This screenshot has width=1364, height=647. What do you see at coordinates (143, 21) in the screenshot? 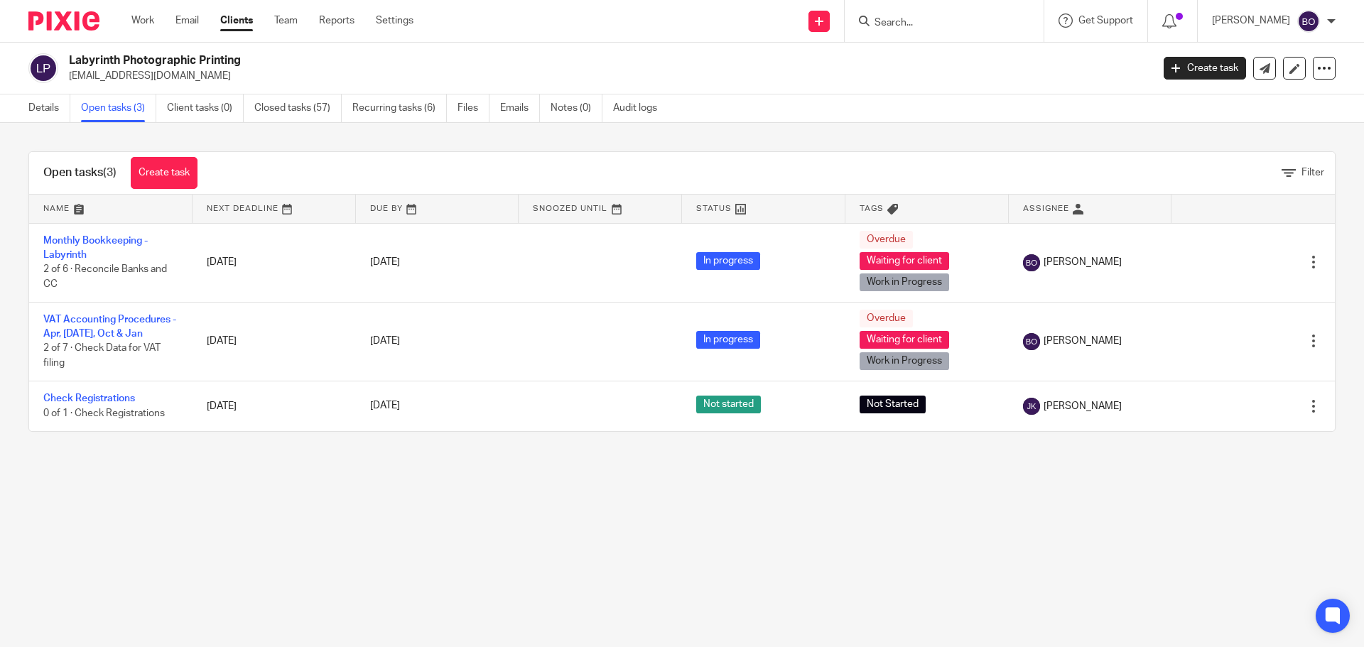
I see `a: Work` at bounding box center [143, 21].